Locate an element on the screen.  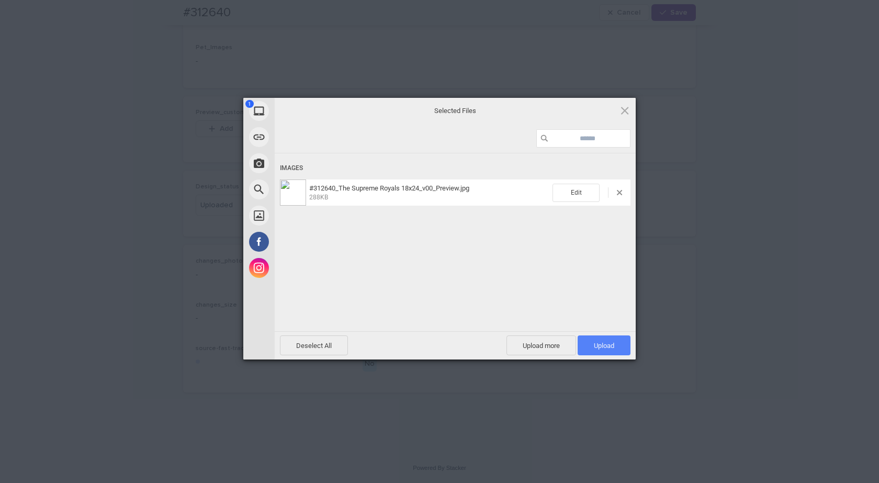
div: Facebook is located at coordinates (306, 242).